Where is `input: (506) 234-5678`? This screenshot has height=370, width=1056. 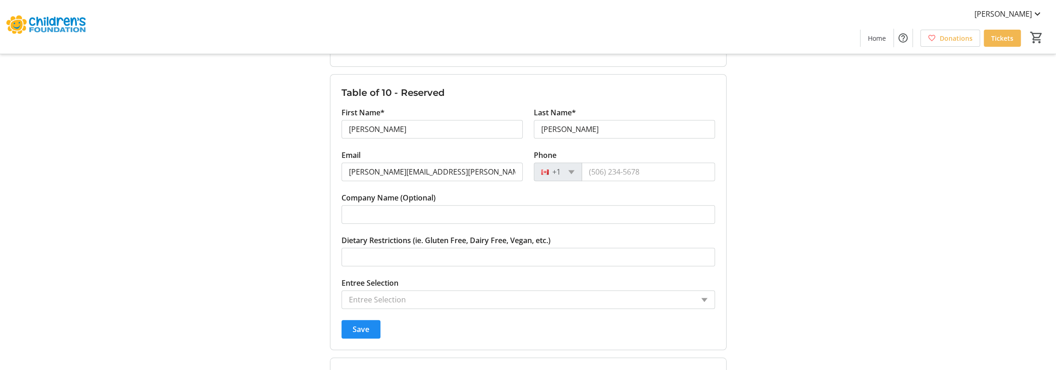
input: (506) 234-5678 is located at coordinates (648, 172).